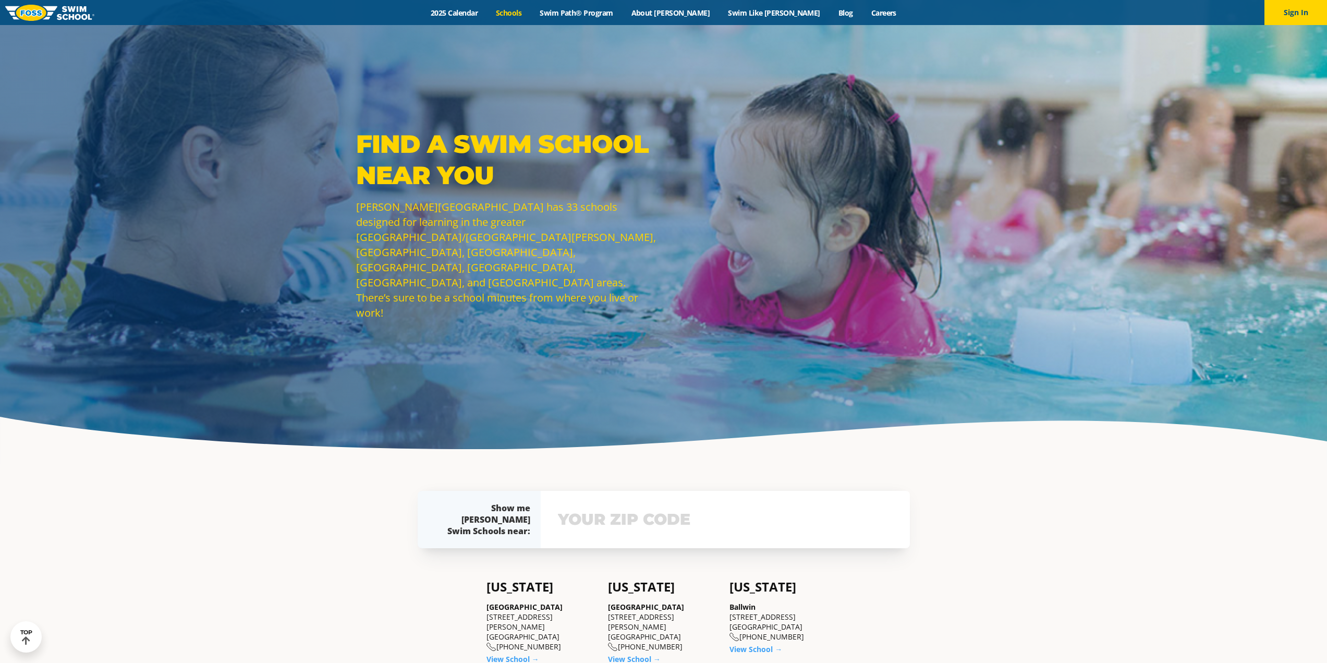  I want to click on a: Blog, so click(845, 13).